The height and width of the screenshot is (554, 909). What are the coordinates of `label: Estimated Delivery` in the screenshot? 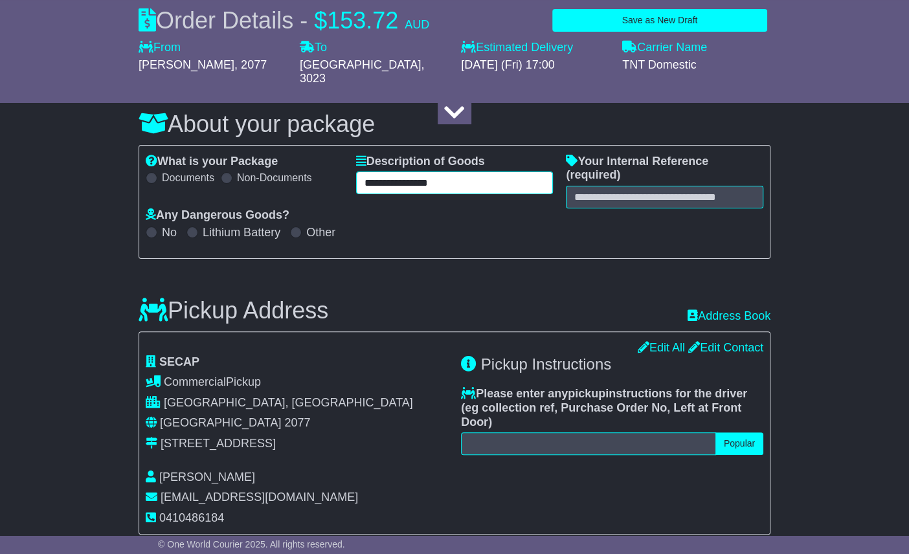 It's located at (535, 48).